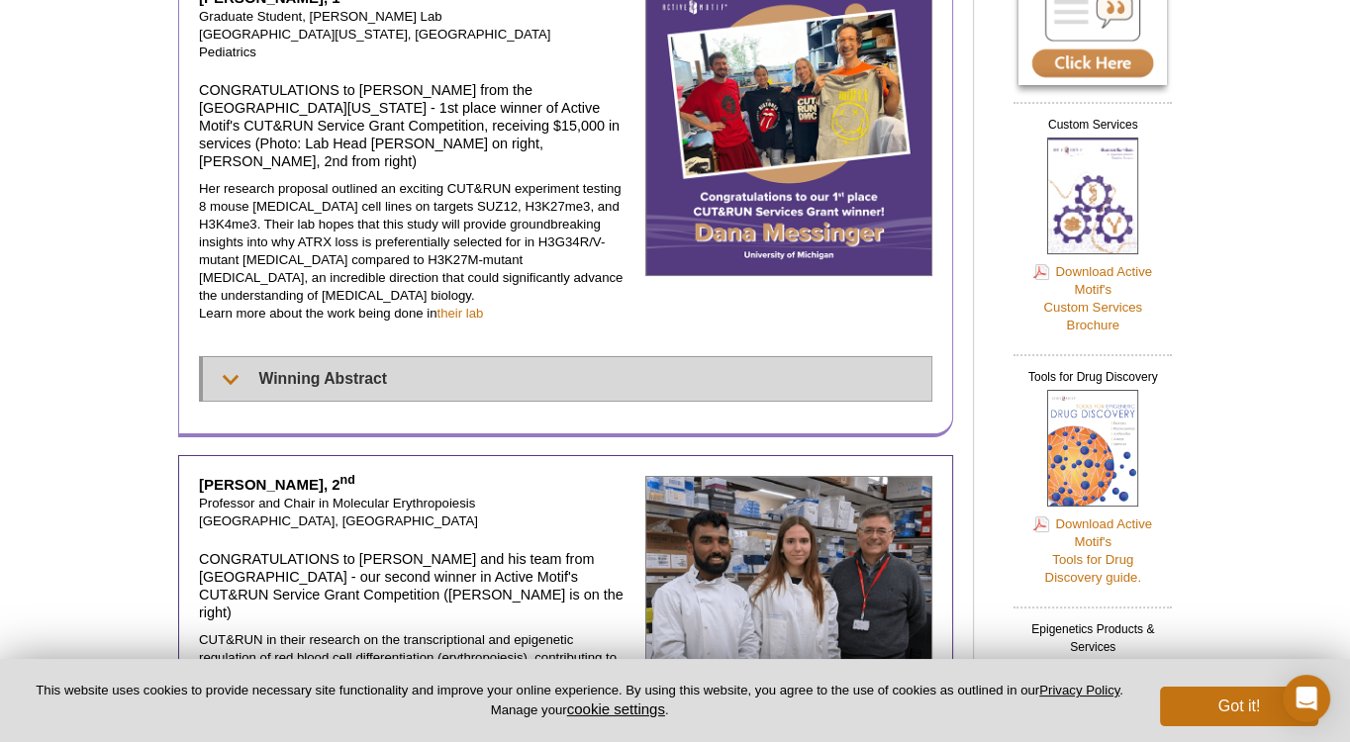 The width and height of the screenshot is (1350, 742). Describe the element at coordinates (1093, 298) in the screenshot. I see `a: Download Active Motif'sCustom ServicesBrochure` at that location.